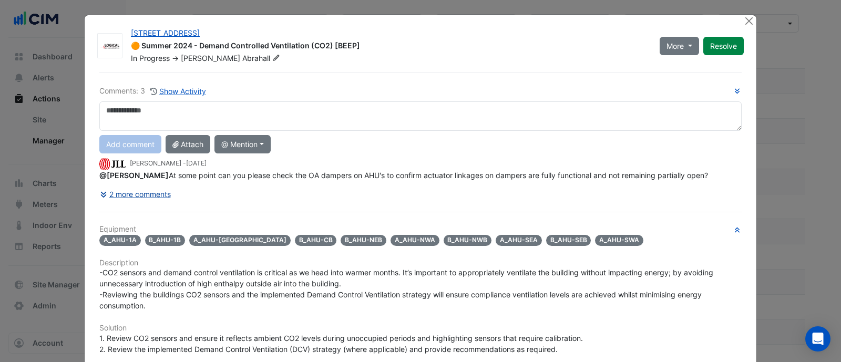 The width and height of the screenshot is (841, 362). What do you see at coordinates (679, 46) in the screenshot?
I see `button: More` at bounding box center [679, 46].